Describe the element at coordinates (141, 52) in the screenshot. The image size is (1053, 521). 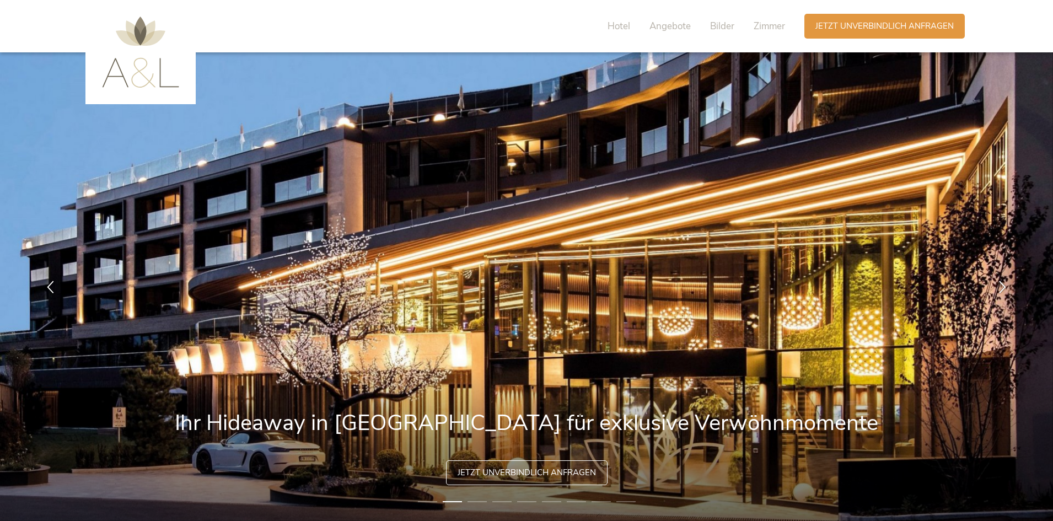
I see `a: AMONTI & LUNARIS Wellnessresort` at that location.